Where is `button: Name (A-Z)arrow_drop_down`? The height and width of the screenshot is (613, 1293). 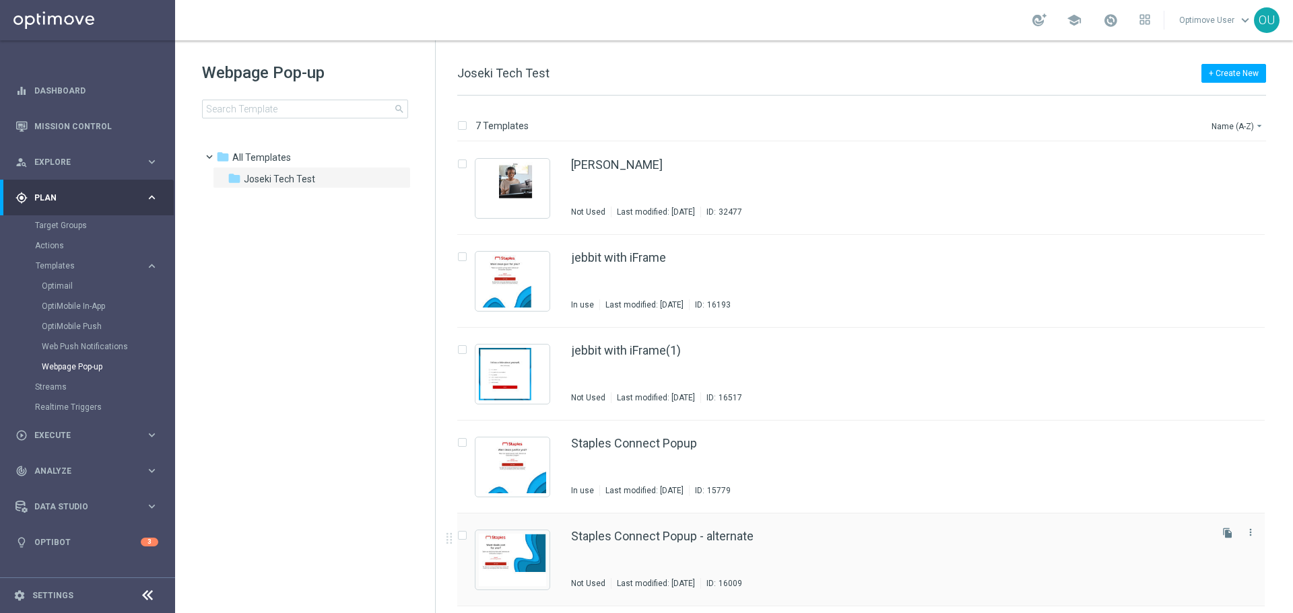 button: Name (A-Z)arrow_drop_down is located at coordinates (1238, 126).